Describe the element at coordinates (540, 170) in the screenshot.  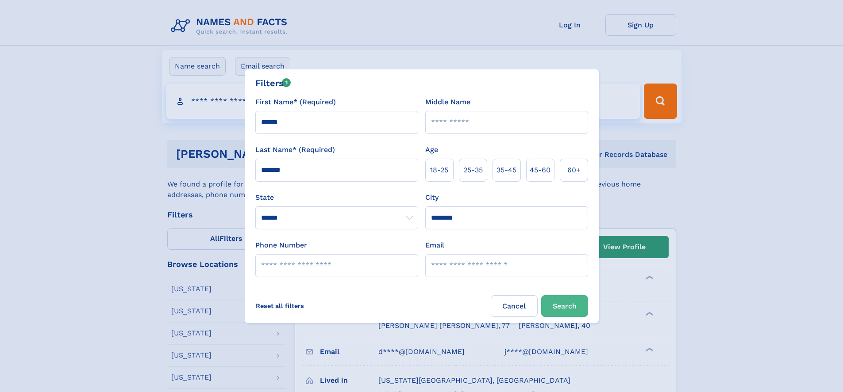
I see `span: 45‑60` at that location.